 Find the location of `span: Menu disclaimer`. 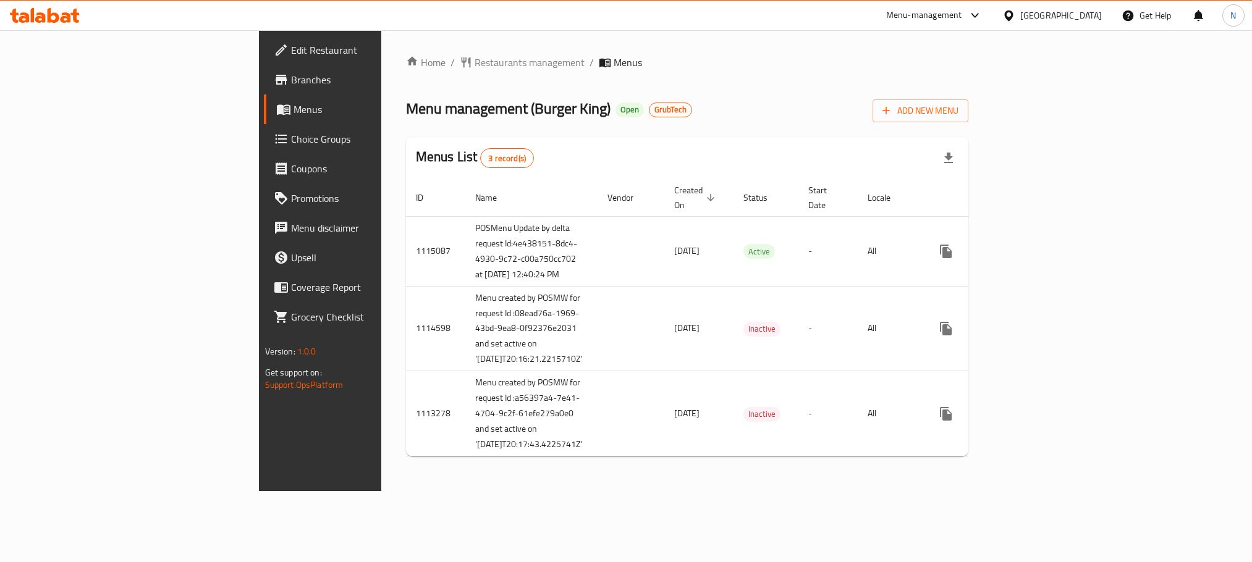

span: Menu disclaimer is located at coordinates (375, 228).